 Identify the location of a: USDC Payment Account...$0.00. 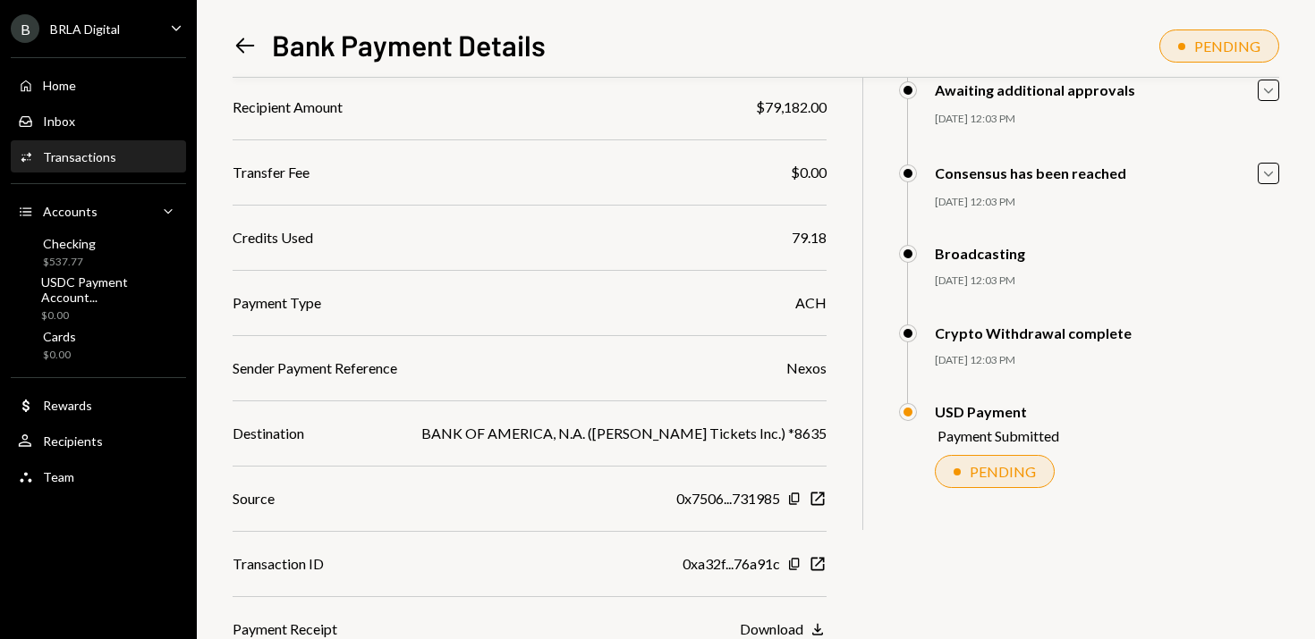
(98, 299).